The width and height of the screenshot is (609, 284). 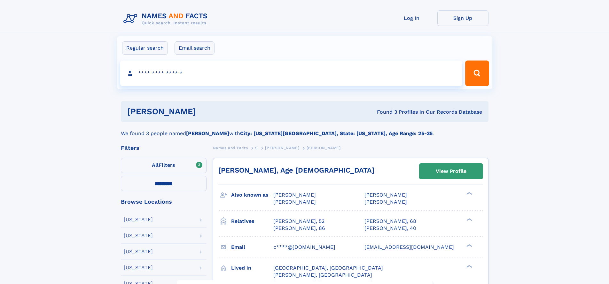 I want to click on label: Email search, so click(x=194, y=48).